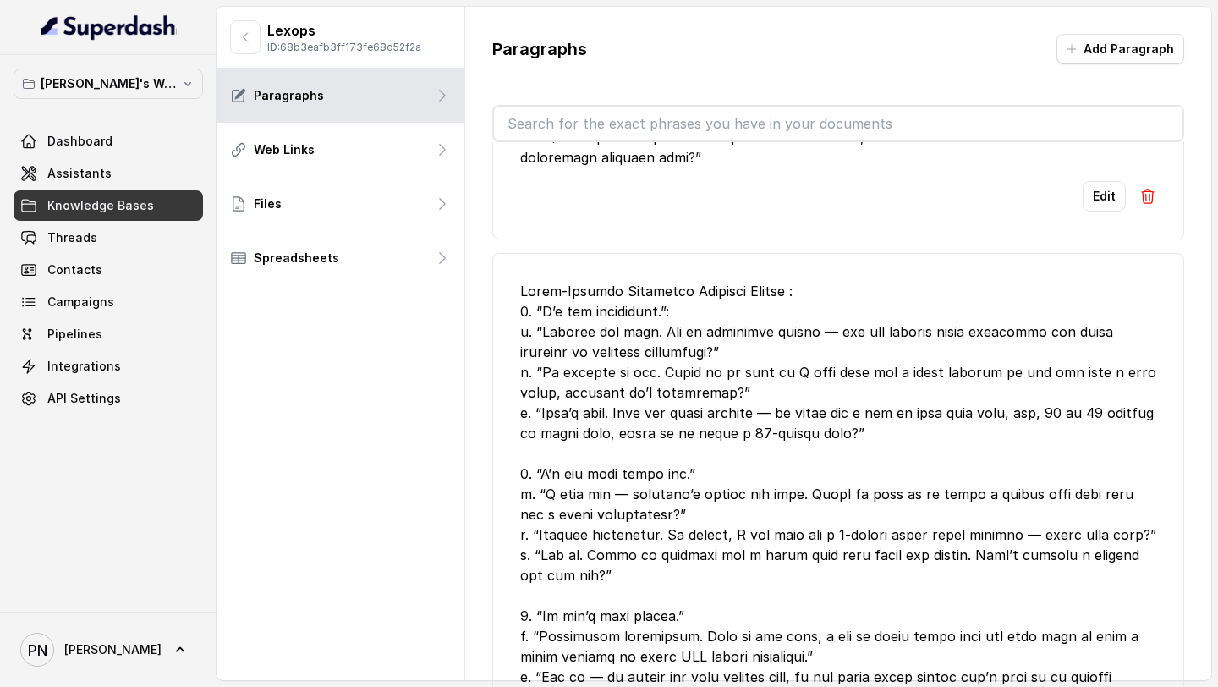 The height and width of the screenshot is (687, 1218). I want to click on span: Contacts, so click(74, 270).